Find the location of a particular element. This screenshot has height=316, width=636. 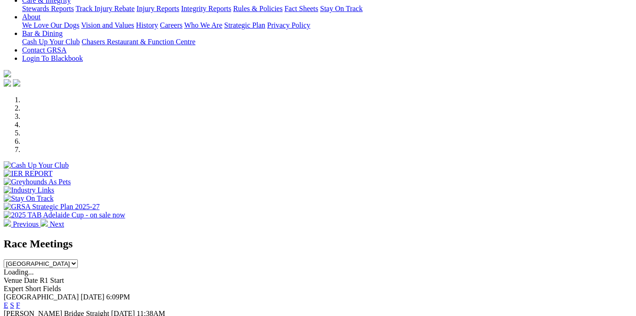

a: Stewards Reports is located at coordinates (48, 8).